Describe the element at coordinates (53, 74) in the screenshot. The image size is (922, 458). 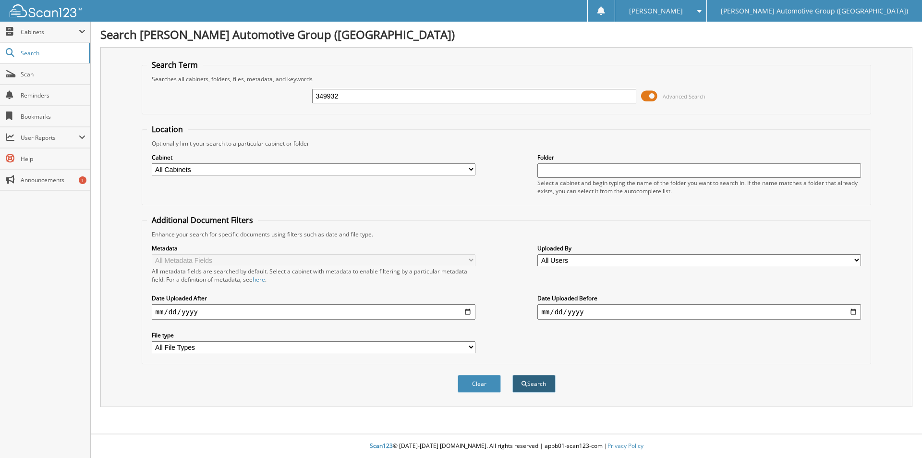
I see `span: Scan` at that location.